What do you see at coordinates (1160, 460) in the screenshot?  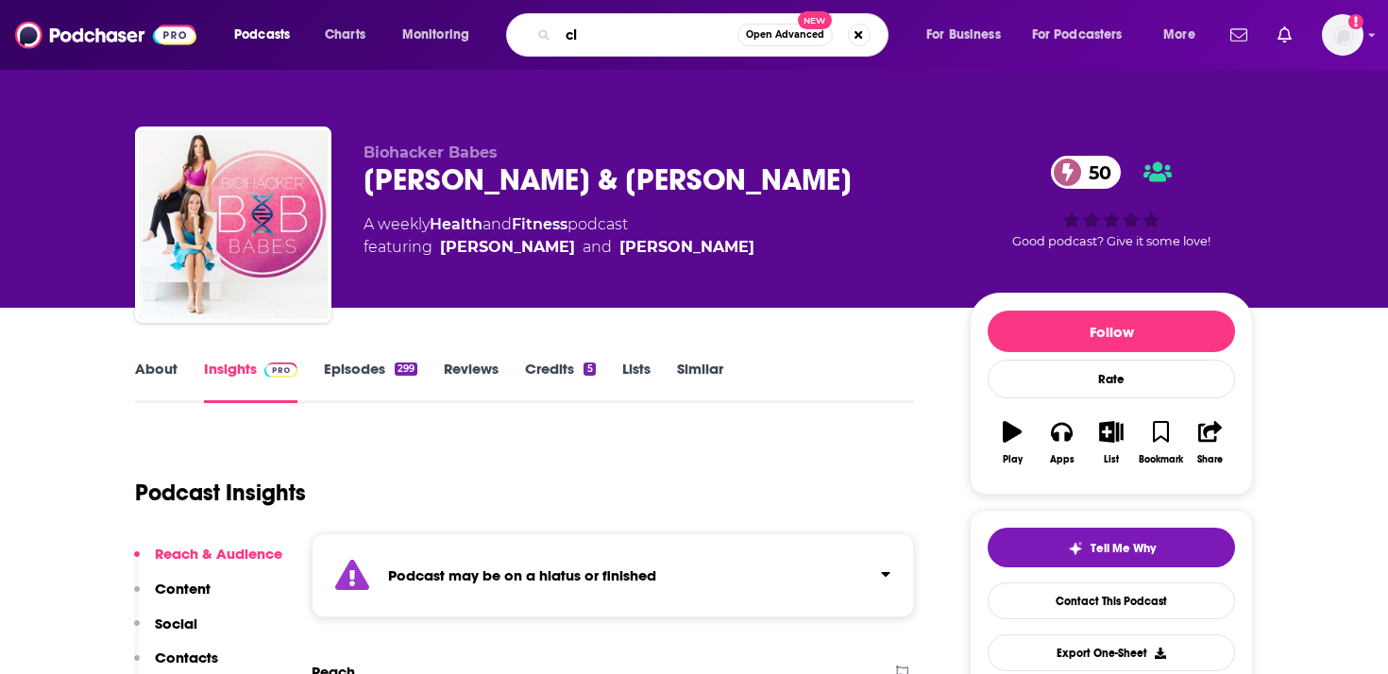 I see `div: Bookmark` at bounding box center [1160, 460].